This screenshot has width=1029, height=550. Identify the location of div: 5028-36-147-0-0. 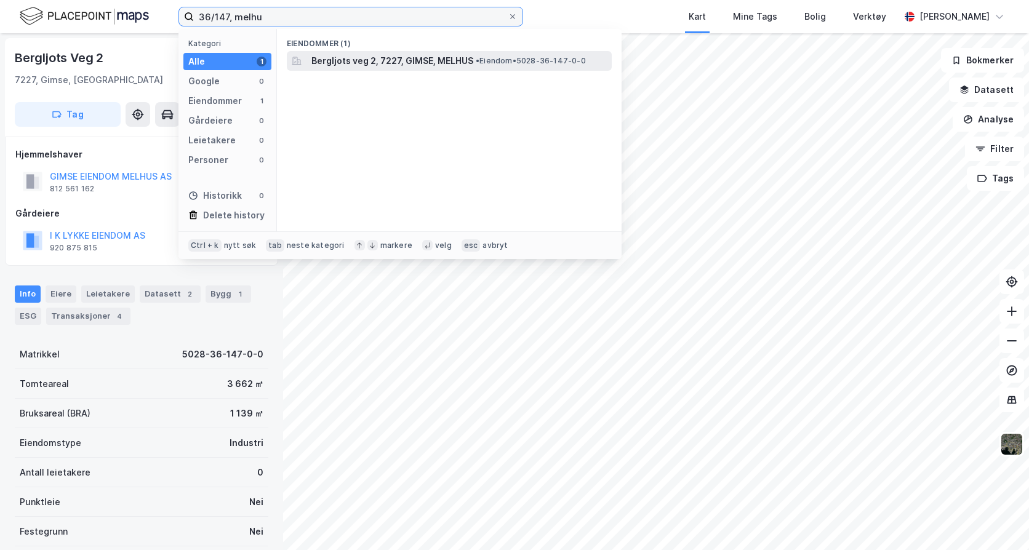
(223, 355).